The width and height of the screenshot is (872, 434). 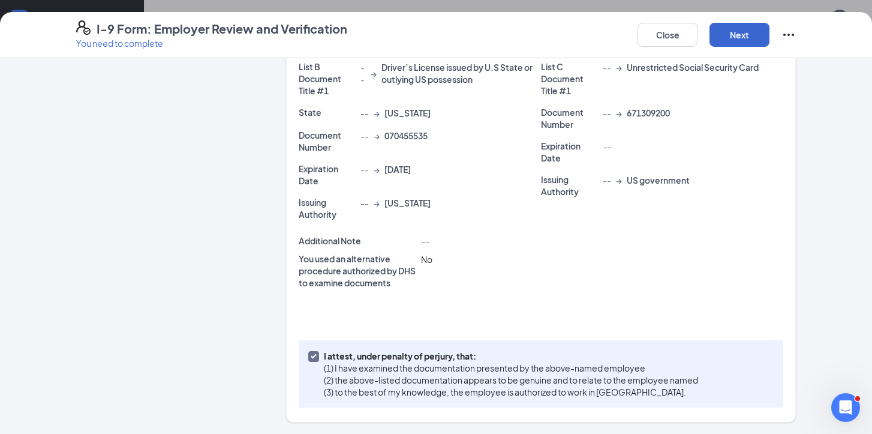 I want to click on p: Additional Note, so click(x=357, y=241).